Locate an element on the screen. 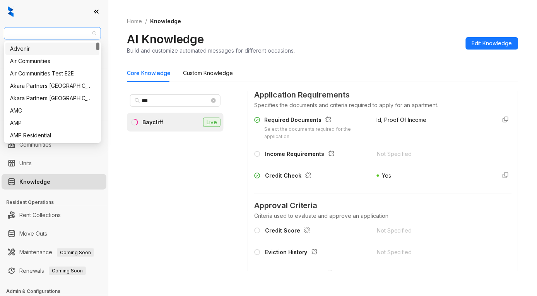 The image size is (537, 296). div: Baycliff is located at coordinates (153, 122).